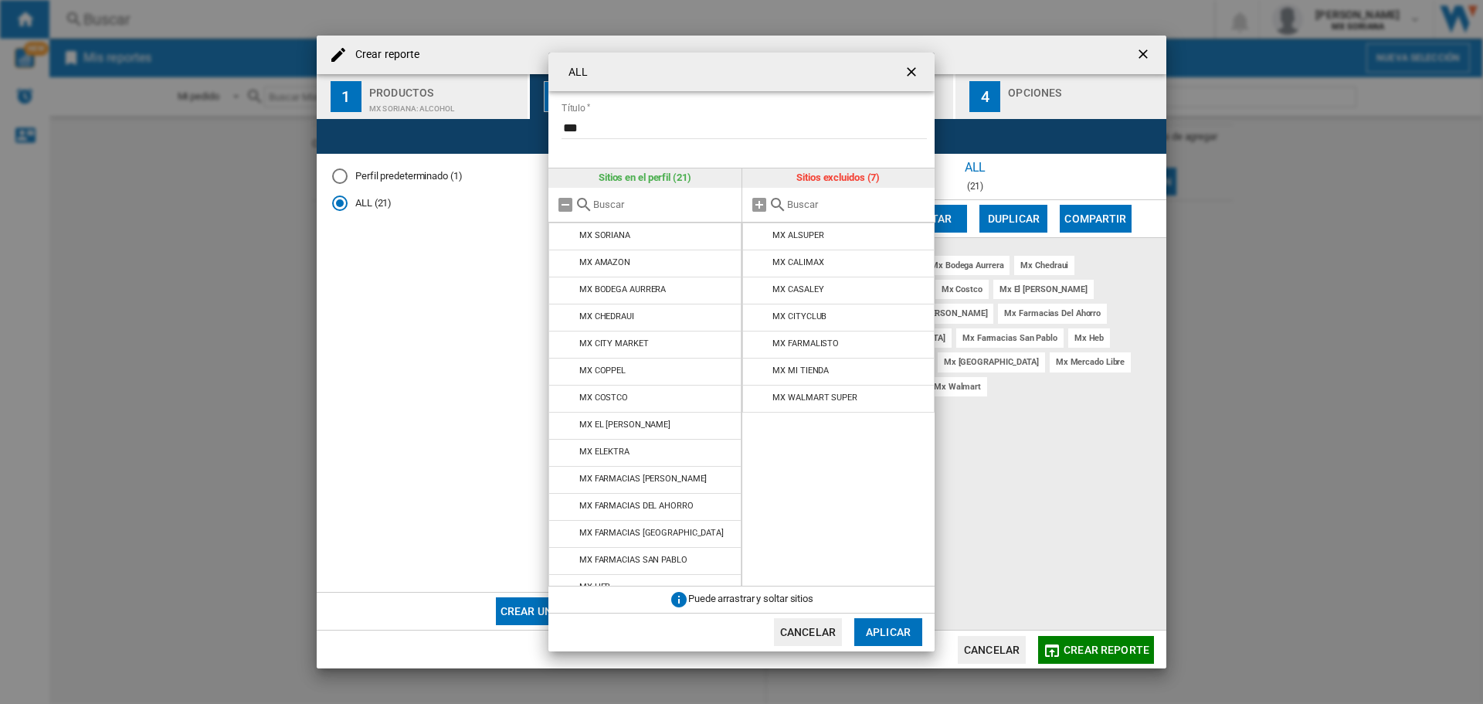  What do you see at coordinates (800, 370) in the screenshot?
I see `div: MX MI TIENDA` at bounding box center [800, 370].